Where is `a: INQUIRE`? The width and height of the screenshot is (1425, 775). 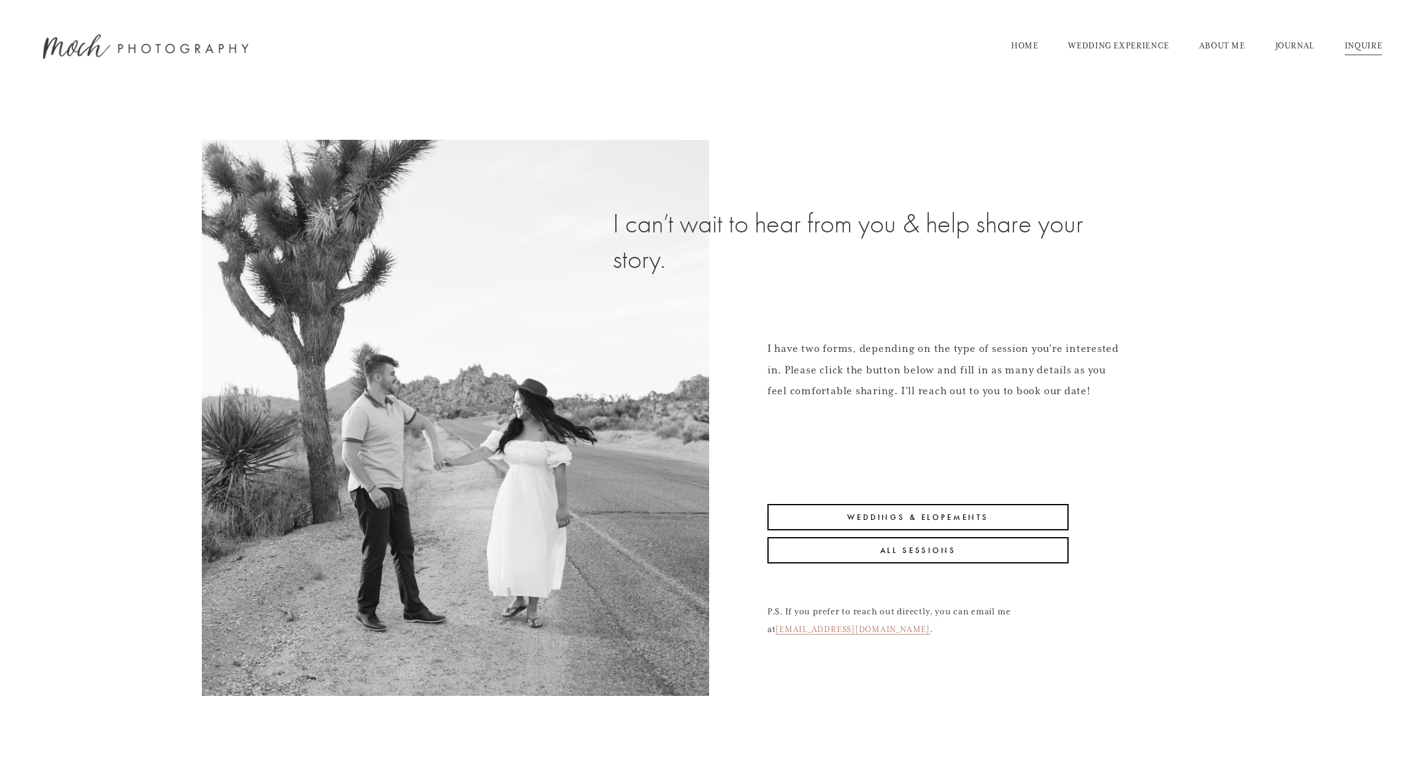 a: INQUIRE is located at coordinates (1363, 47).